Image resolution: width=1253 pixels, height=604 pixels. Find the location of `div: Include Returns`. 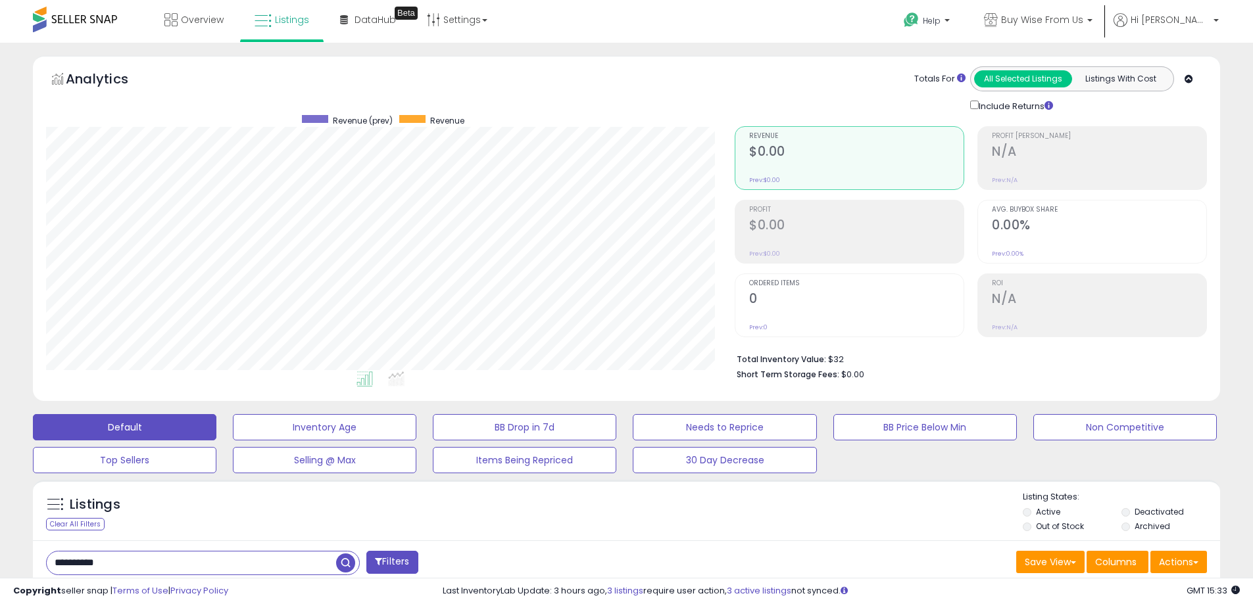

div: Include Returns is located at coordinates (1014, 105).